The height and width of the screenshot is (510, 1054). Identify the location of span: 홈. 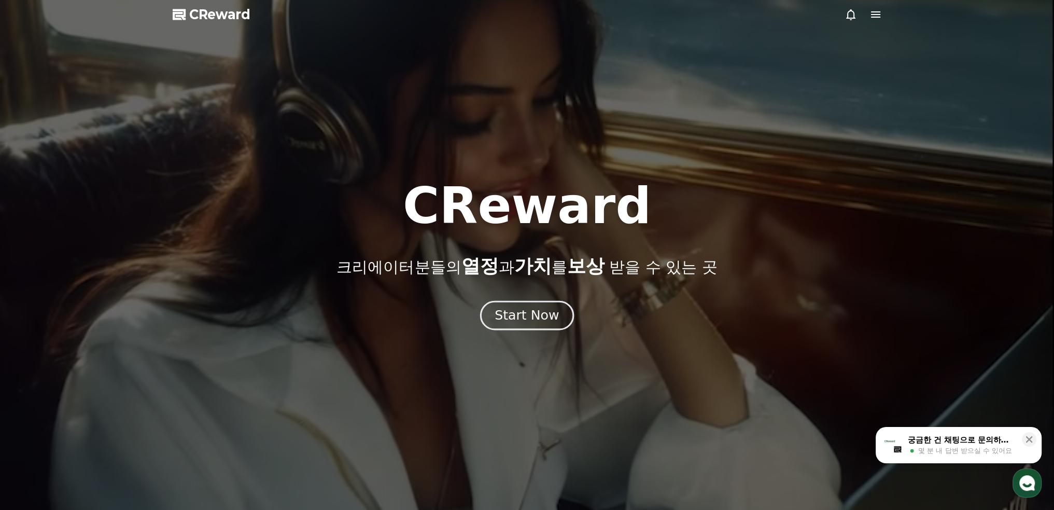
(36, 349).